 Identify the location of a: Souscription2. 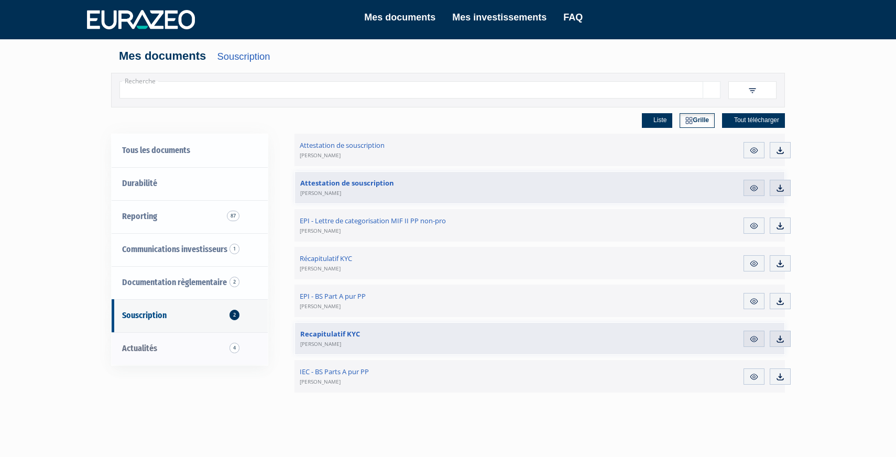
(190, 316).